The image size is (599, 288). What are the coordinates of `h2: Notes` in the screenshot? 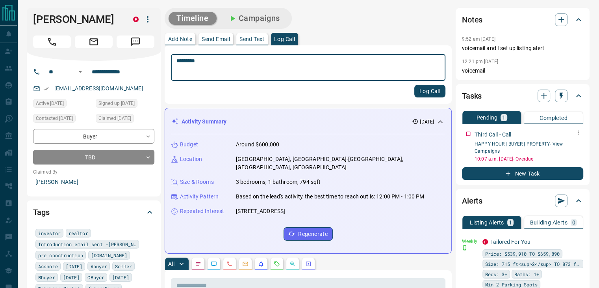 It's located at (472, 20).